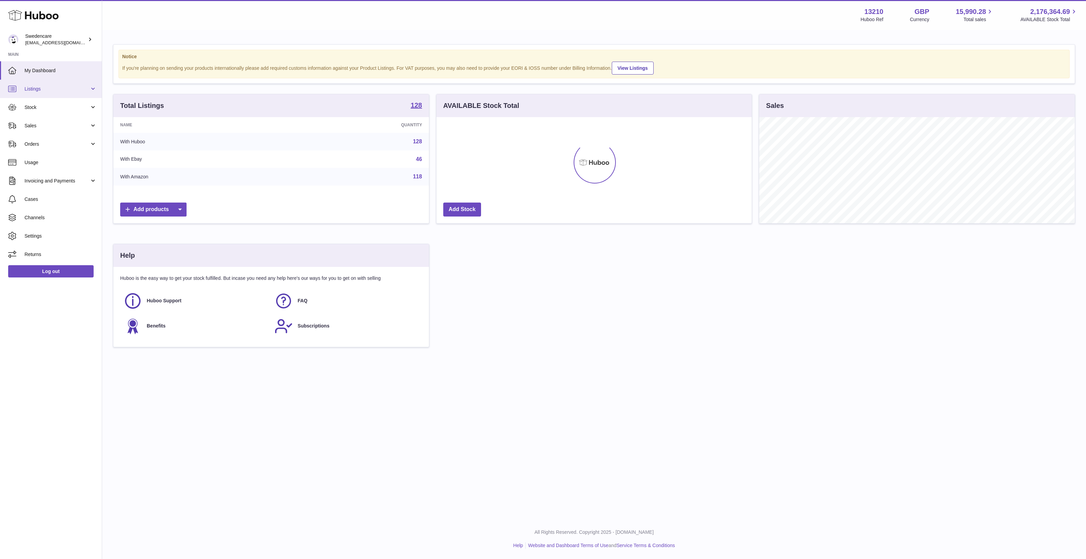 This screenshot has height=559, width=1086. What do you see at coordinates (156, 326) in the screenshot?
I see `span: Benefits` at bounding box center [156, 326].